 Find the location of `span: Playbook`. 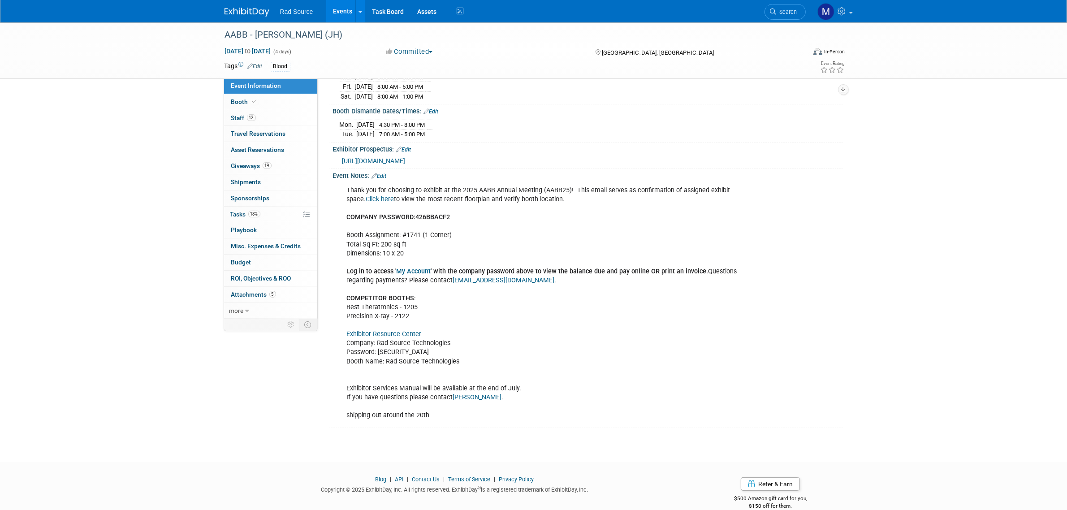

span: Playbook is located at coordinates (244, 230).